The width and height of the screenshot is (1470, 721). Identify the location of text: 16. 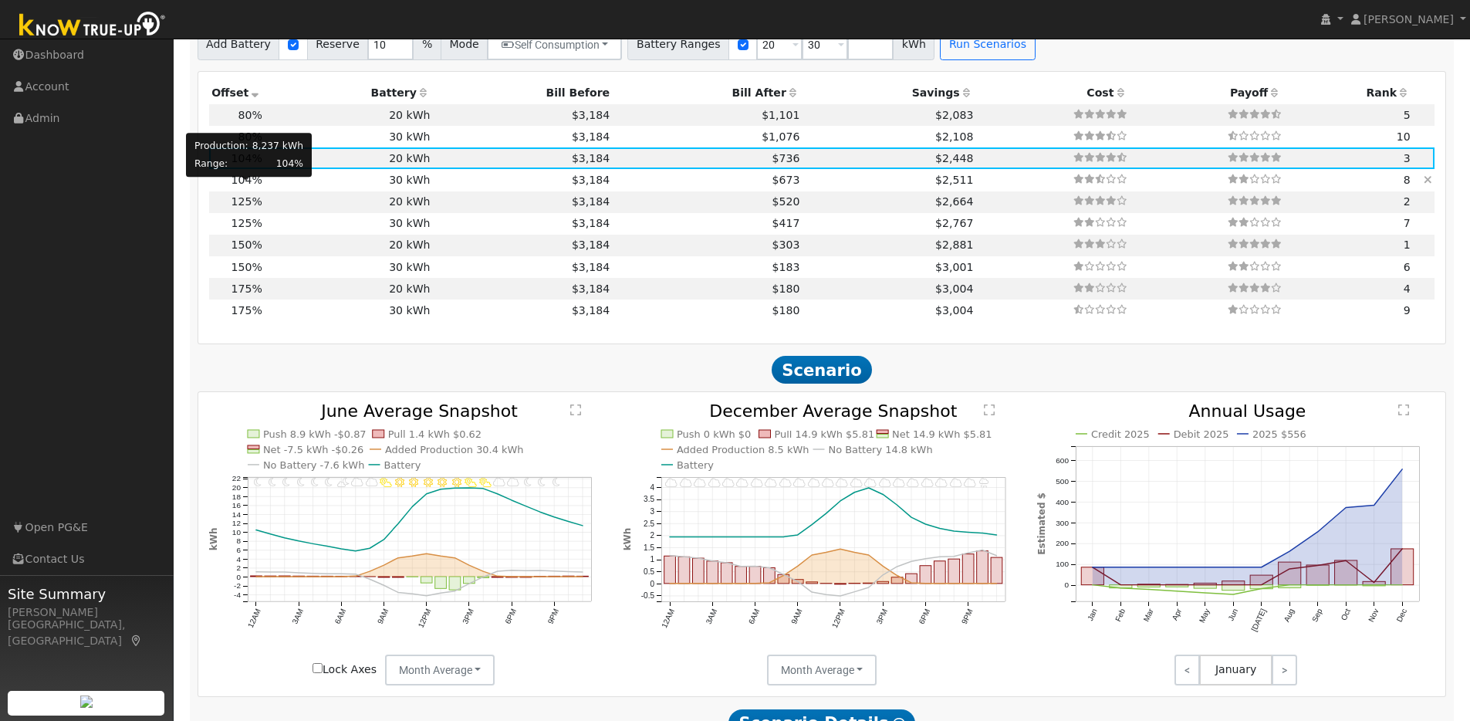
(237, 505).